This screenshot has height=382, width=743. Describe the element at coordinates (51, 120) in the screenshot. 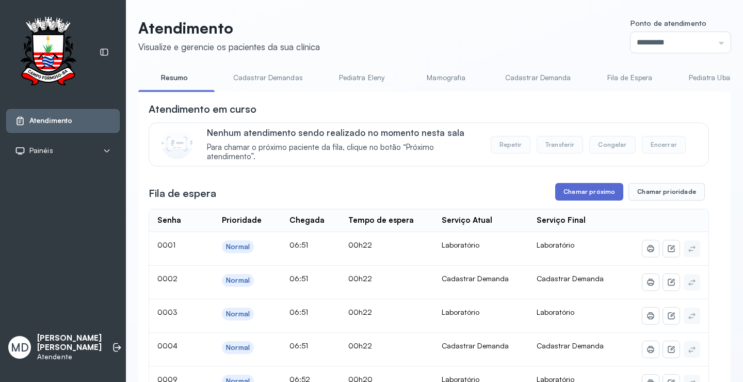

I see `span: Atendimento` at that location.